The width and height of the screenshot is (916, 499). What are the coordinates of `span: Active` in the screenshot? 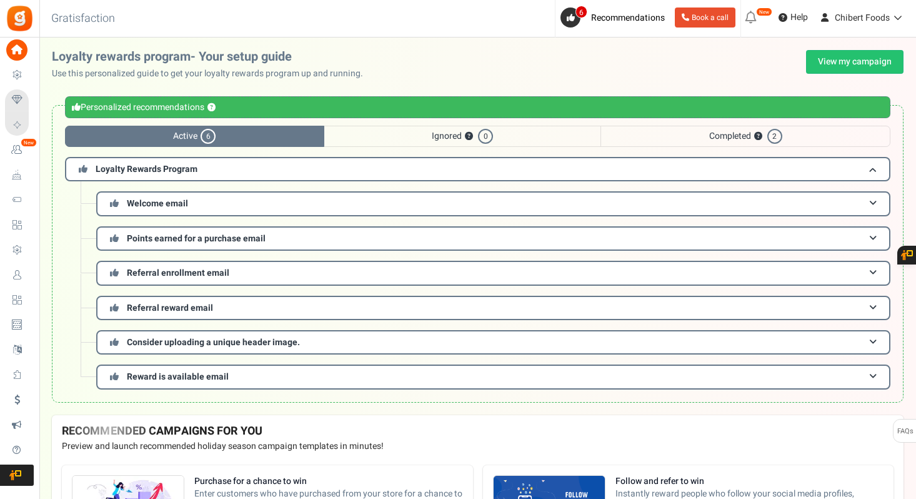 It's located at (194, 136).